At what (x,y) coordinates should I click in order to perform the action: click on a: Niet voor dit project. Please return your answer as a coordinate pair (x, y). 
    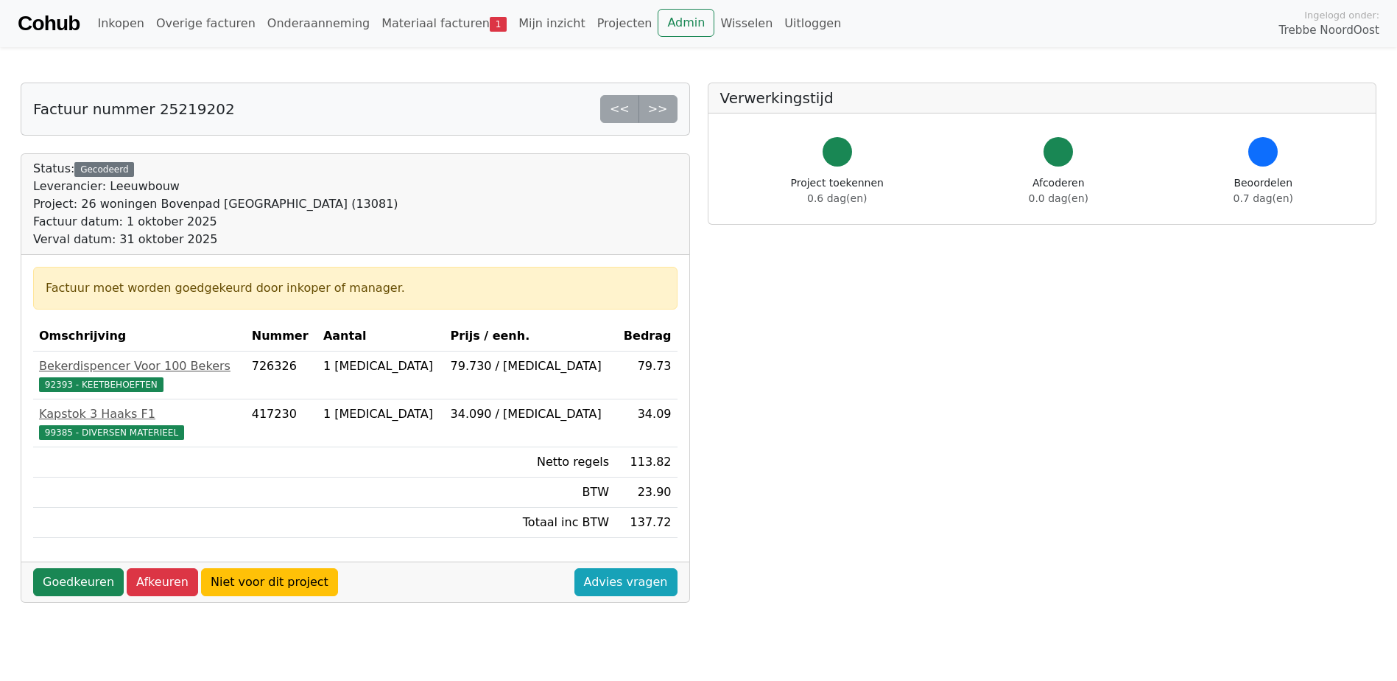
    Looking at the image, I should click on (270, 582).